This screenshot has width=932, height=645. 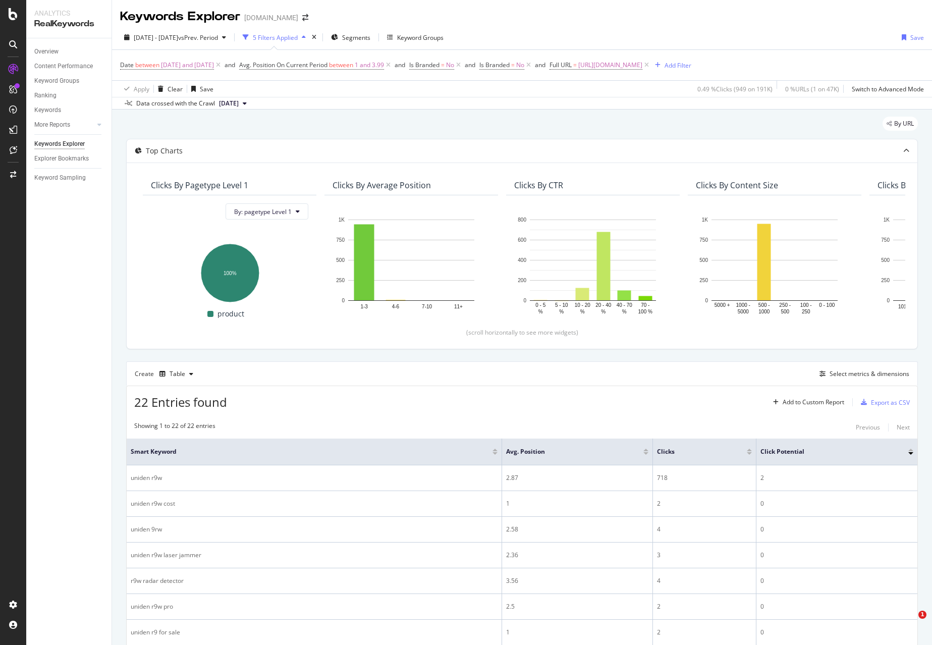 What do you see at coordinates (267, 211) in the screenshot?
I see `button: By: pagetype Level 1` at bounding box center [267, 211].